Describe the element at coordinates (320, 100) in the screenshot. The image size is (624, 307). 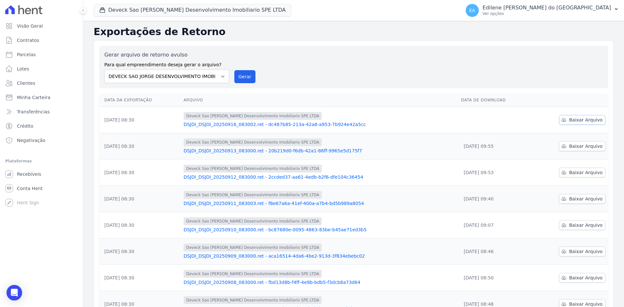
I see `th: Arquivo` at that location.